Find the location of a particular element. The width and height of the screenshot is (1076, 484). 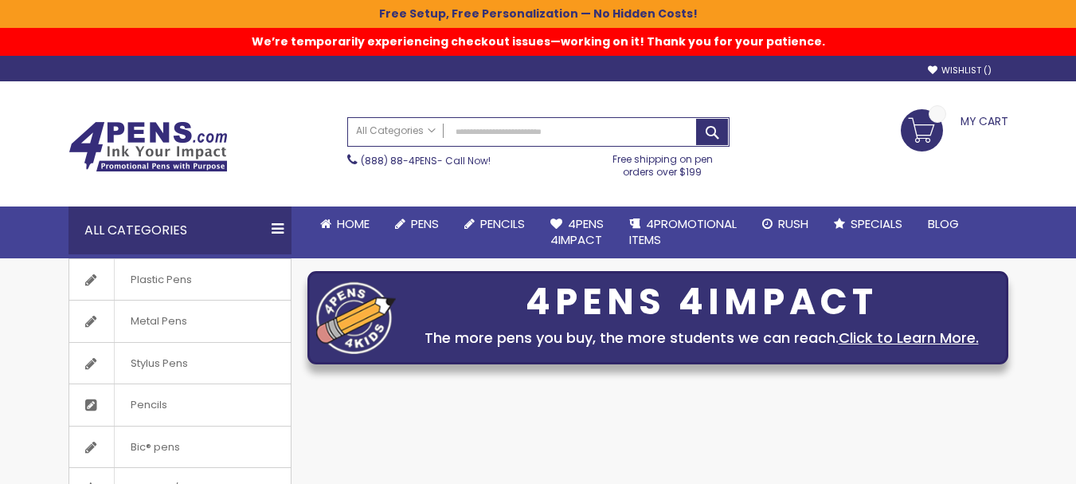

span: Rush is located at coordinates (794, 223).